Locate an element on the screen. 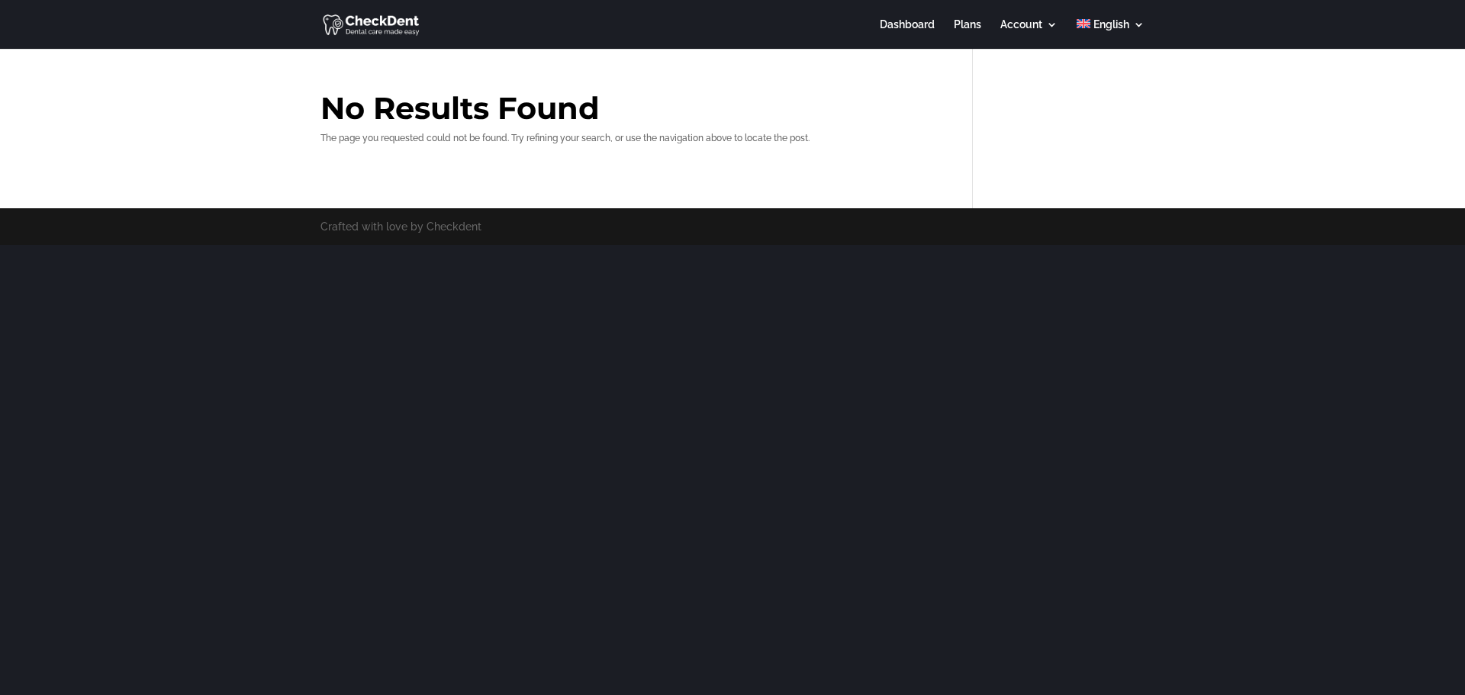  img: CheckDent AI is located at coordinates (372, 24).